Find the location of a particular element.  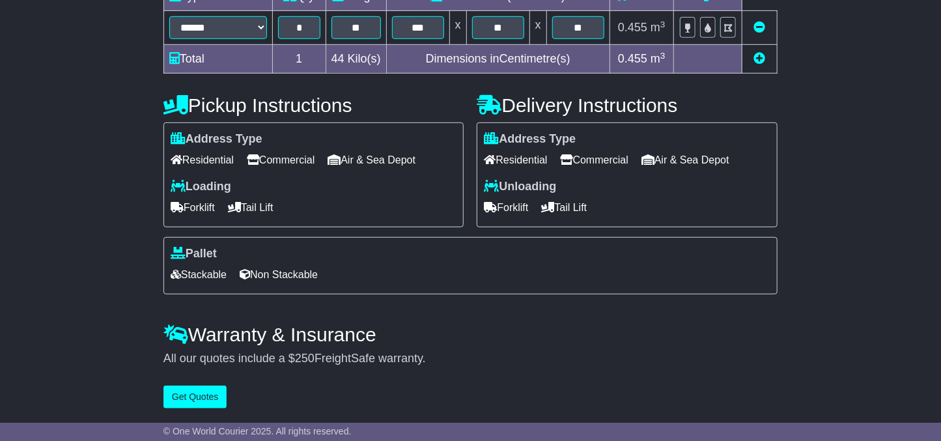

td: Total is located at coordinates (217, 59).